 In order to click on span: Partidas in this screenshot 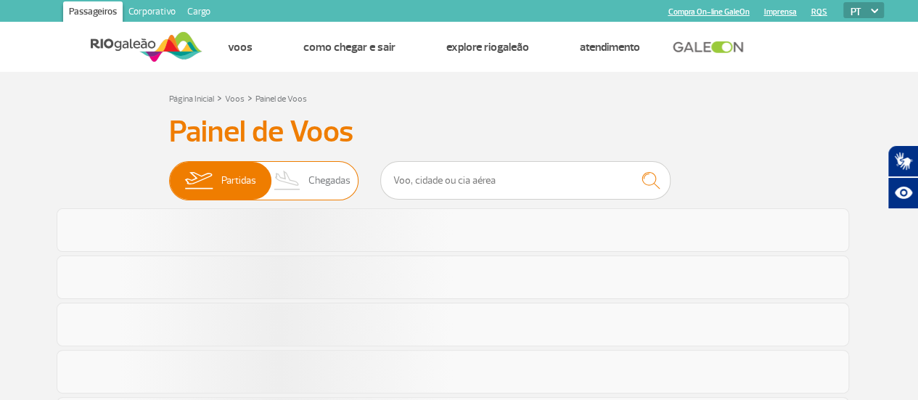, I will do `click(239, 181)`.